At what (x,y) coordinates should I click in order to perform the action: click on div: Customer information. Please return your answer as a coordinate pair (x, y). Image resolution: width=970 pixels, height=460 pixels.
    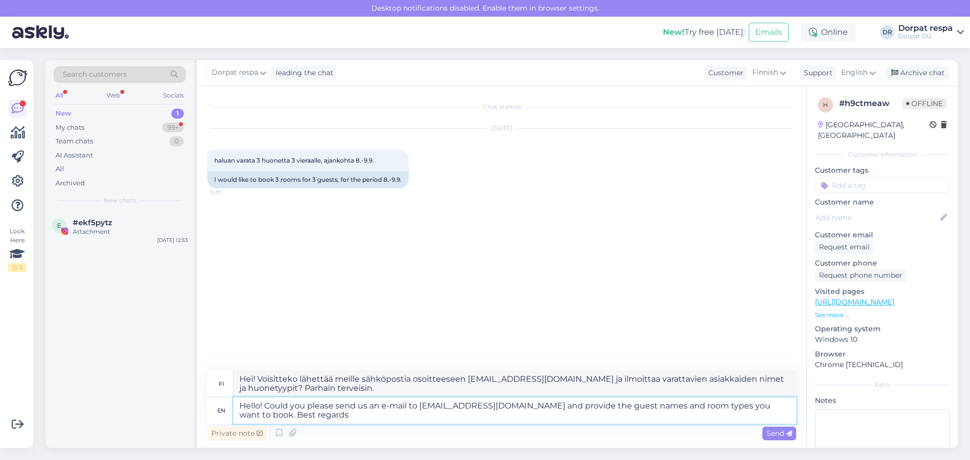
    Looking at the image, I should click on (882, 155).